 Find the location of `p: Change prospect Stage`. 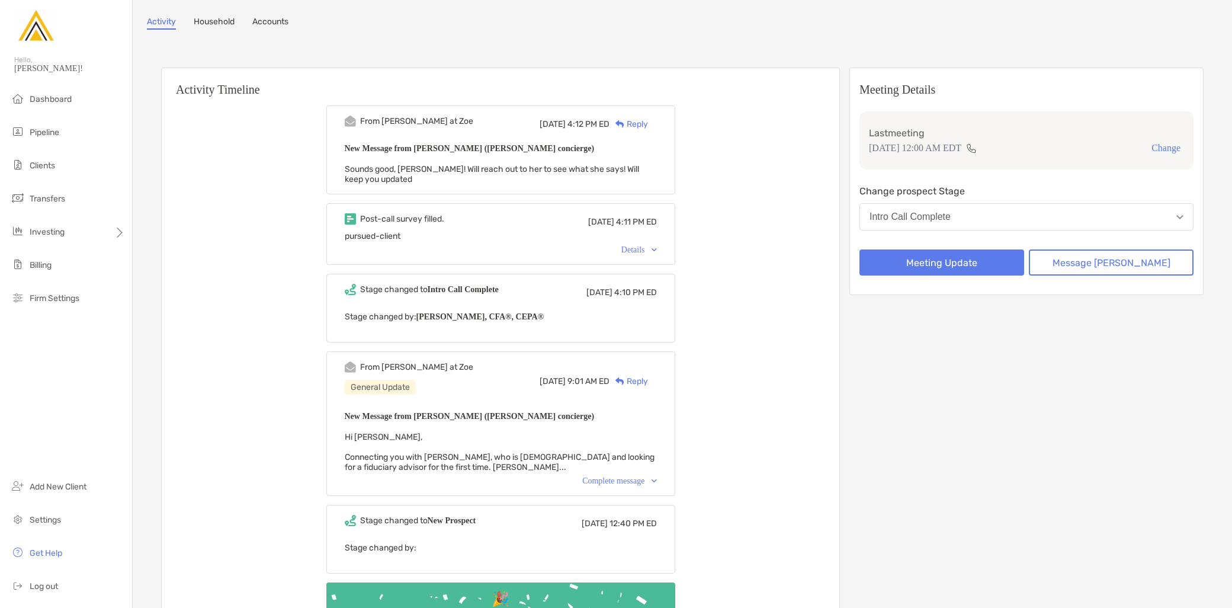

p: Change prospect Stage is located at coordinates (1026, 191).